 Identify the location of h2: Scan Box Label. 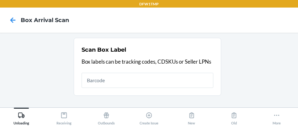
(104, 50).